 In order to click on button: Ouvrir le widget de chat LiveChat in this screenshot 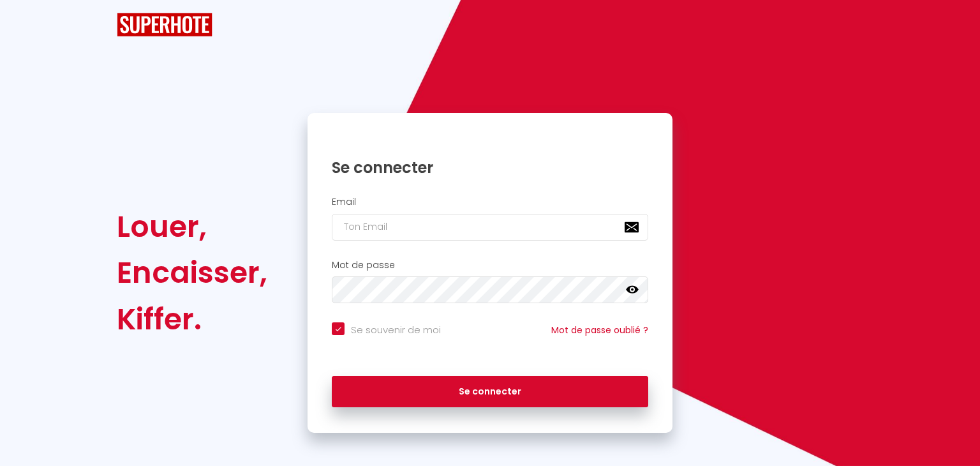, I will do `click(29, 24)`.